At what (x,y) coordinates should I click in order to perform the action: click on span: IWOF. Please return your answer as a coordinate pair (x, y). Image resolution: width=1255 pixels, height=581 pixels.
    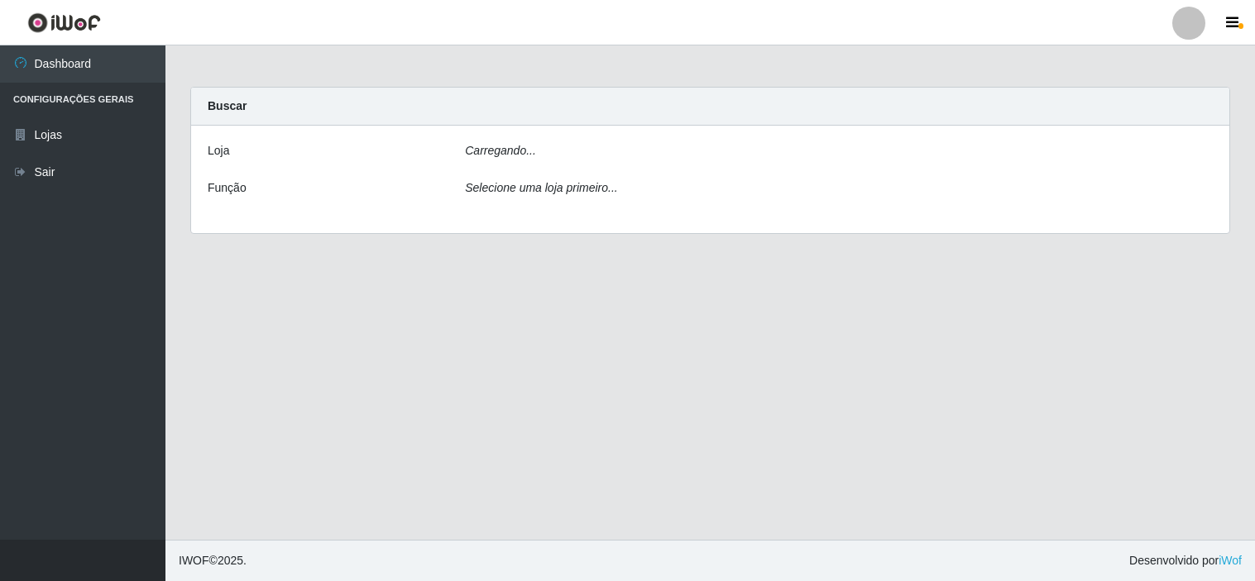
    Looking at the image, I should click on (194, 561).